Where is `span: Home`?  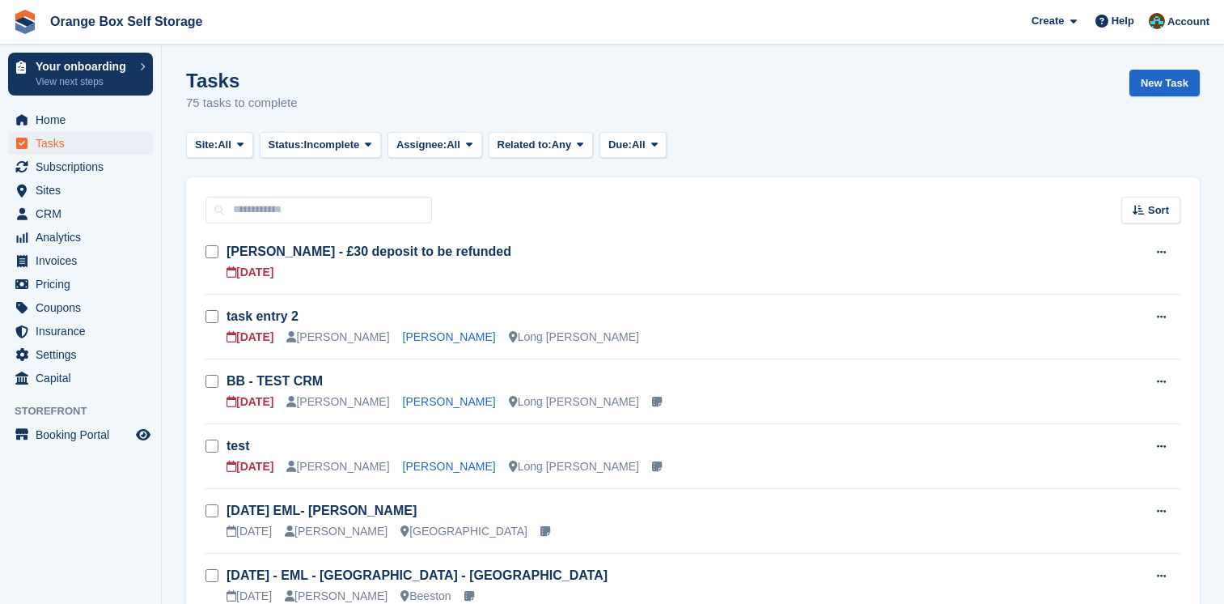 span: Home is located at coordinates (84, 120).